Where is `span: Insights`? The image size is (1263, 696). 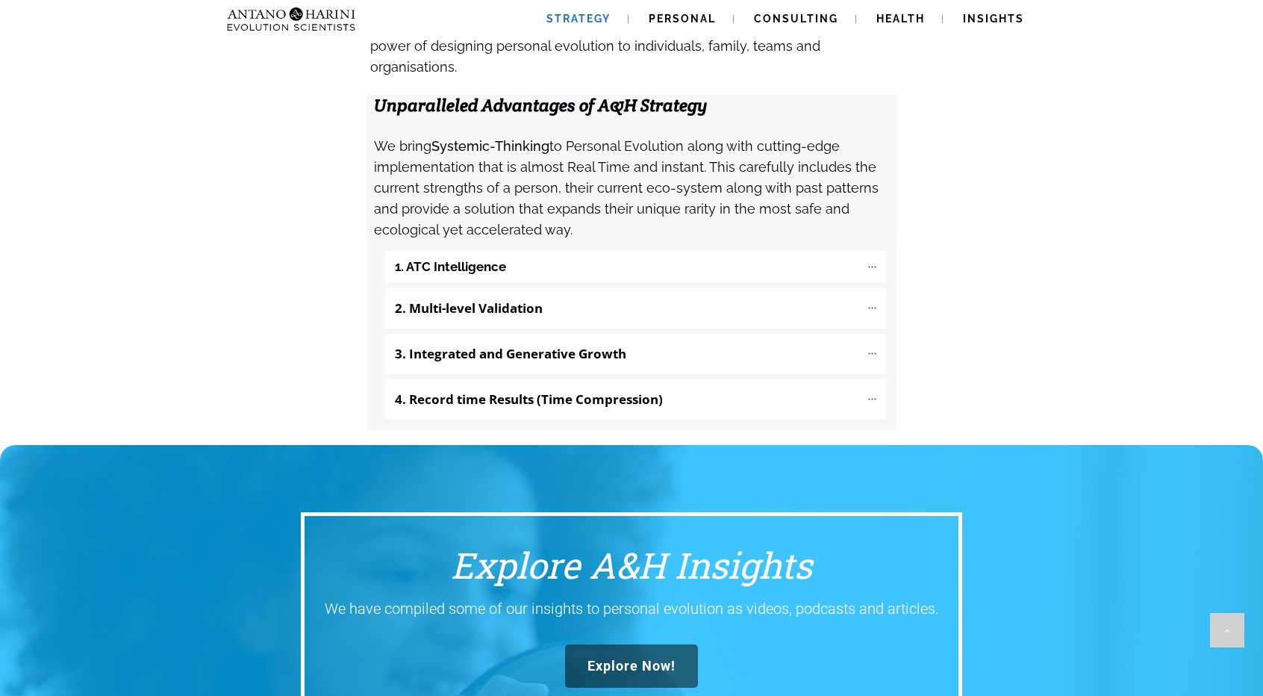
span: Insights is located at coordinates (994, 19).